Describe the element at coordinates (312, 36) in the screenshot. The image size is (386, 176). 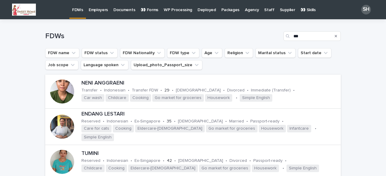
I see `div: Search` at that location.